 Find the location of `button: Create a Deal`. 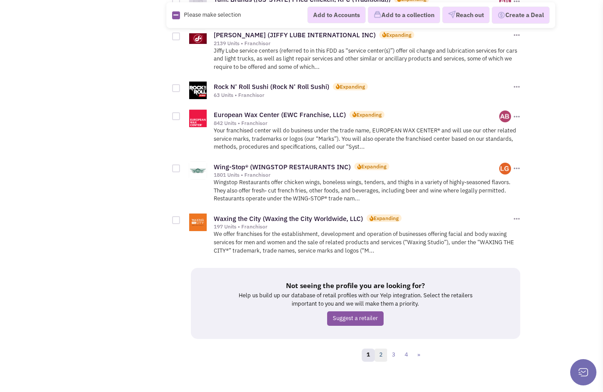

button: Create a Deal is located at coordinates (521, 15).